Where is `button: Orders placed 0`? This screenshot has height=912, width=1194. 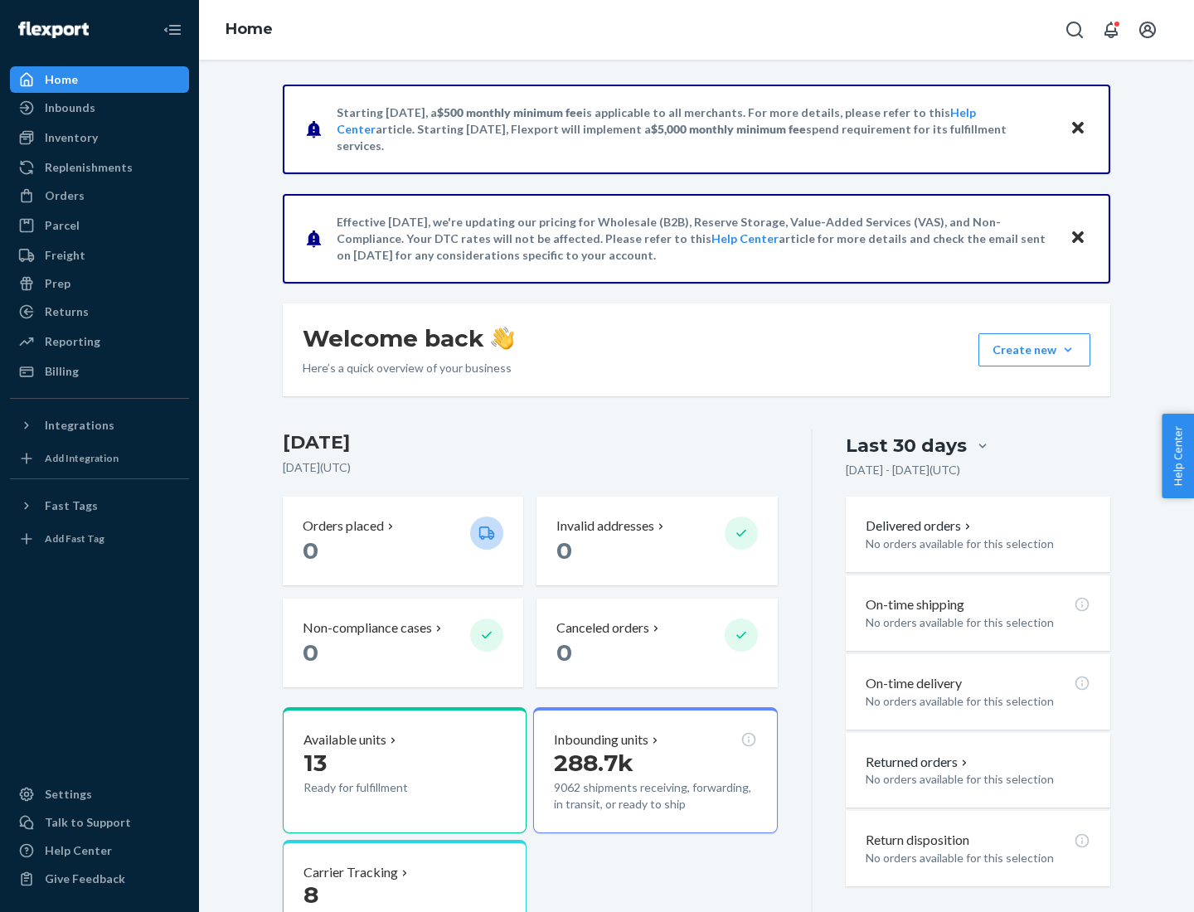 button: Orders placed 0 is located at coordinates (403, 541).